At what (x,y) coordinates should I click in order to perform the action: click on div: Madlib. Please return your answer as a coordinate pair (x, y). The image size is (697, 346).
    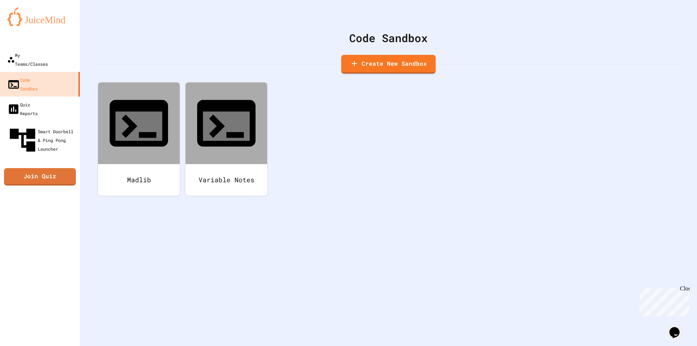
    Looking at the image, I should click on (139, 180).